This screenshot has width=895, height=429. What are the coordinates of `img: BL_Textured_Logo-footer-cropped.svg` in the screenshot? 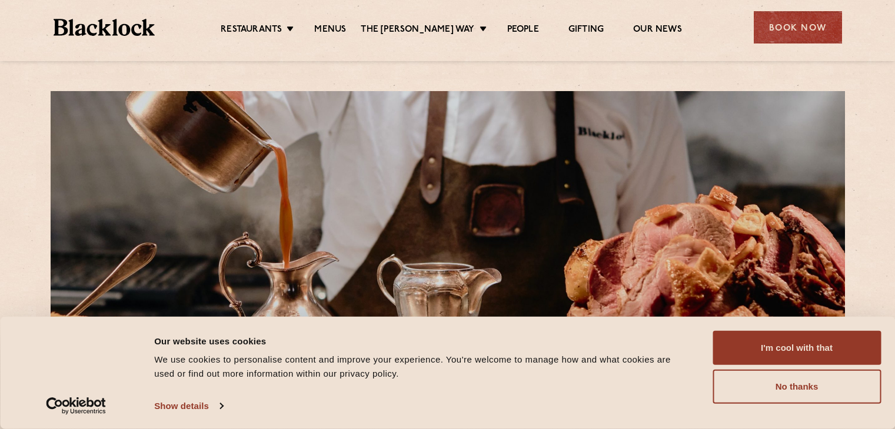 It's located at (104, 27).